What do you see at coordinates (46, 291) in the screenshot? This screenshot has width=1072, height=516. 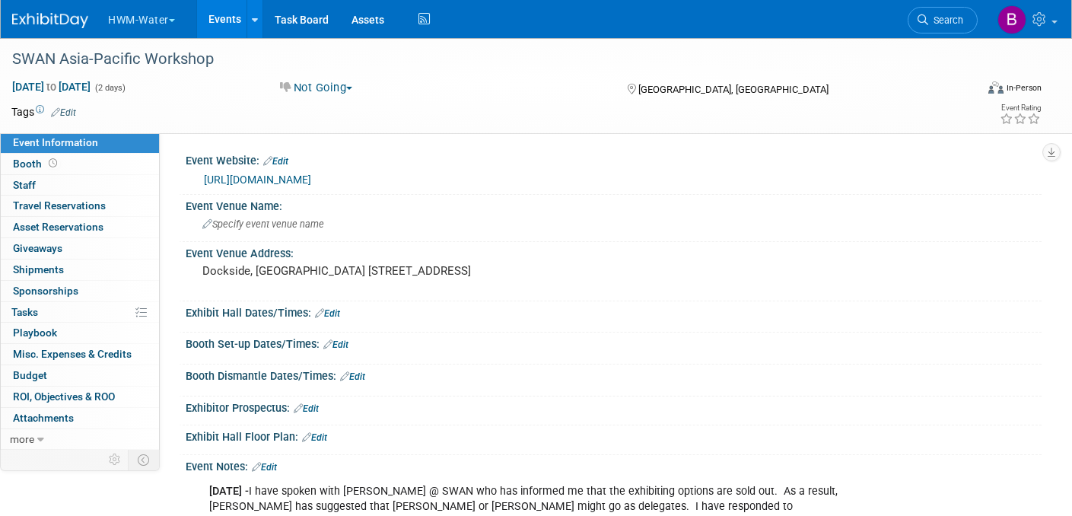 I see `span: Sponsorships` at bounding box center [46, 291].